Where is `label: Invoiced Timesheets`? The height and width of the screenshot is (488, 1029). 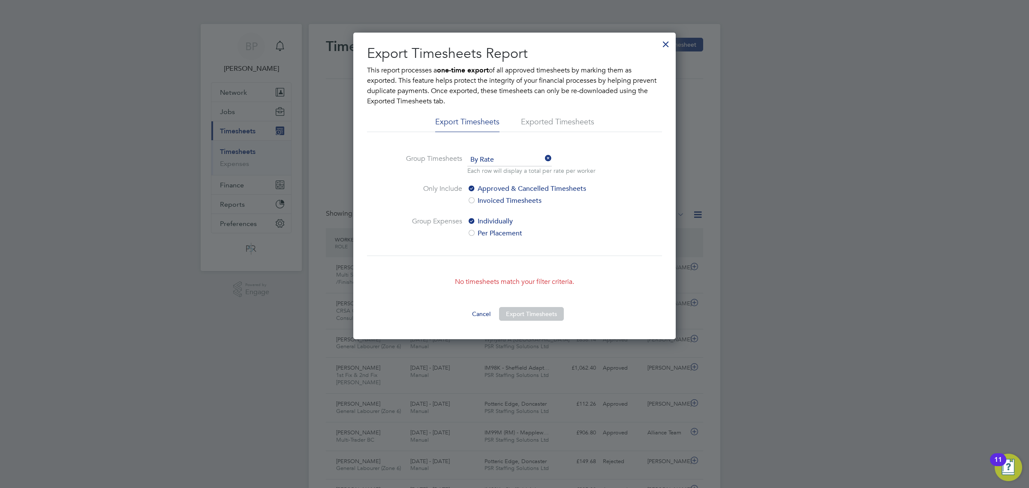 label: Invoiced Timesheets is located at coordinates (539, 201).